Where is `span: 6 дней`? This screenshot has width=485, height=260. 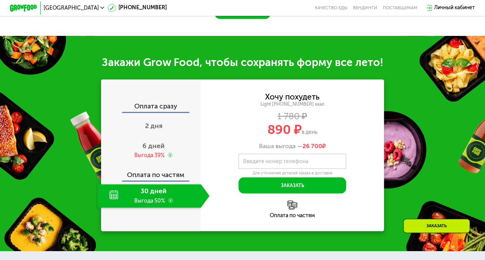 span: 6 дней is located at coordinates (154, 146).